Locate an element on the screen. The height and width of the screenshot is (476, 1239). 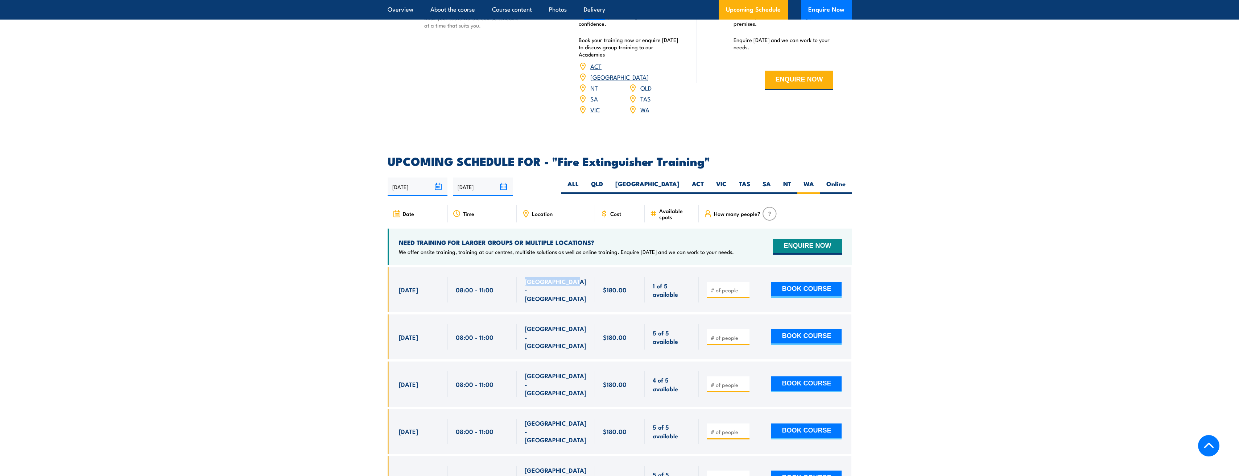
label: VIC is located at coordinates (721, 187).